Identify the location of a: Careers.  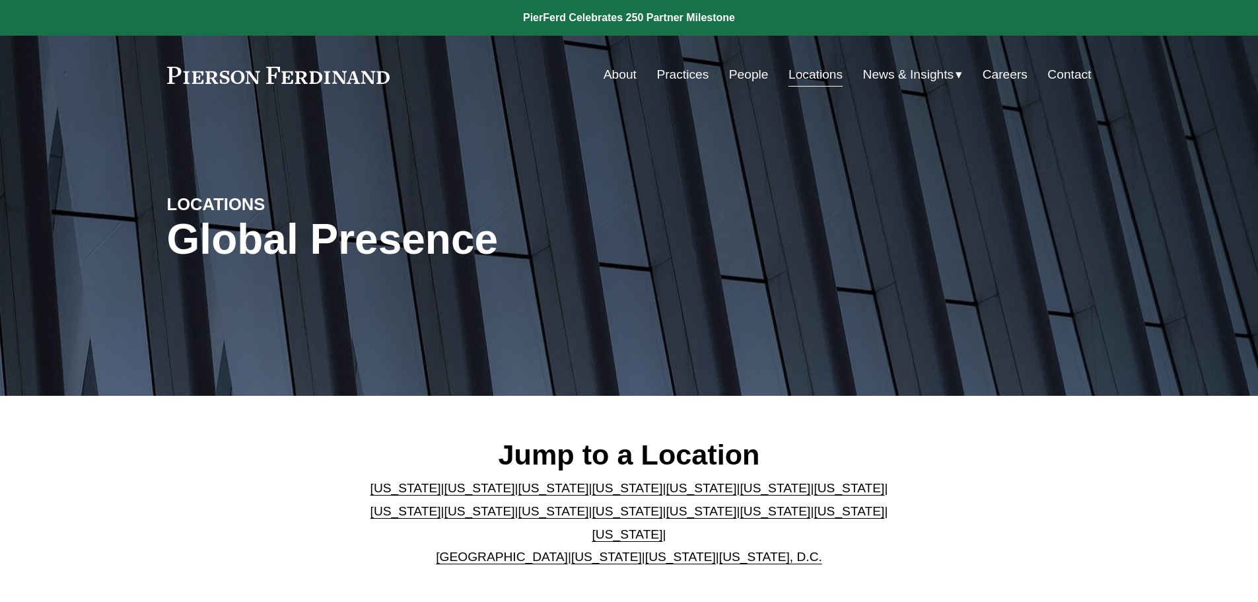
(1005, 75).